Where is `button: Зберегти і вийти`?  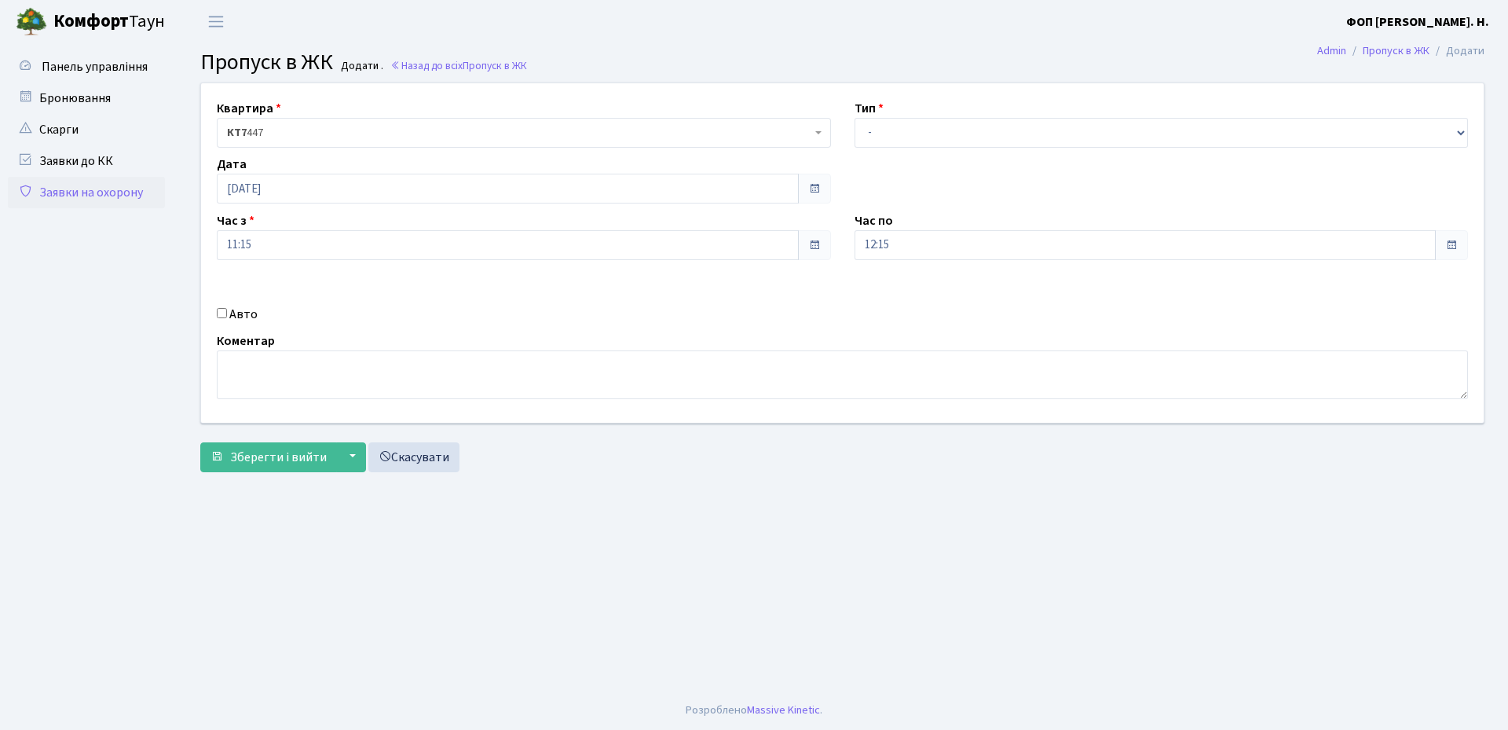 button: Зберегти і вийти is located at coordinates (269, 457).